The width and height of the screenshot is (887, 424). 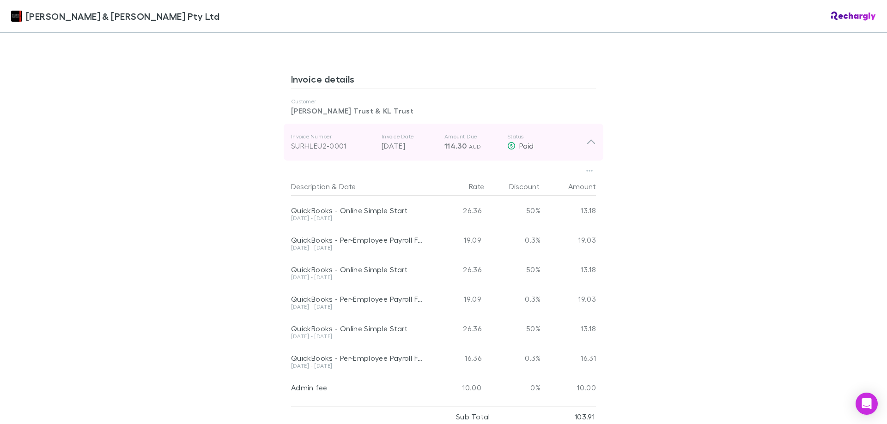 What do you see at coordinates (358, 358) in the screenshot?
I see `div: QuickBooks - Per-Employee Payroll Fee | 6 employee paids` at bounding box center [358, 358].